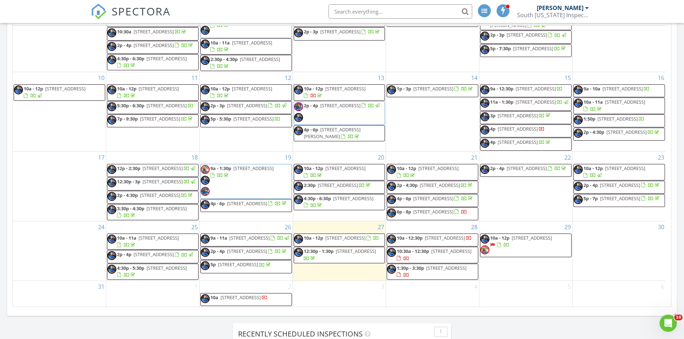 The height and width of the screenshot is (339, 684). Describe the element at coordinates (568, 158) in the screenshot. I see `a: Go to August 22, 2025` at that location.